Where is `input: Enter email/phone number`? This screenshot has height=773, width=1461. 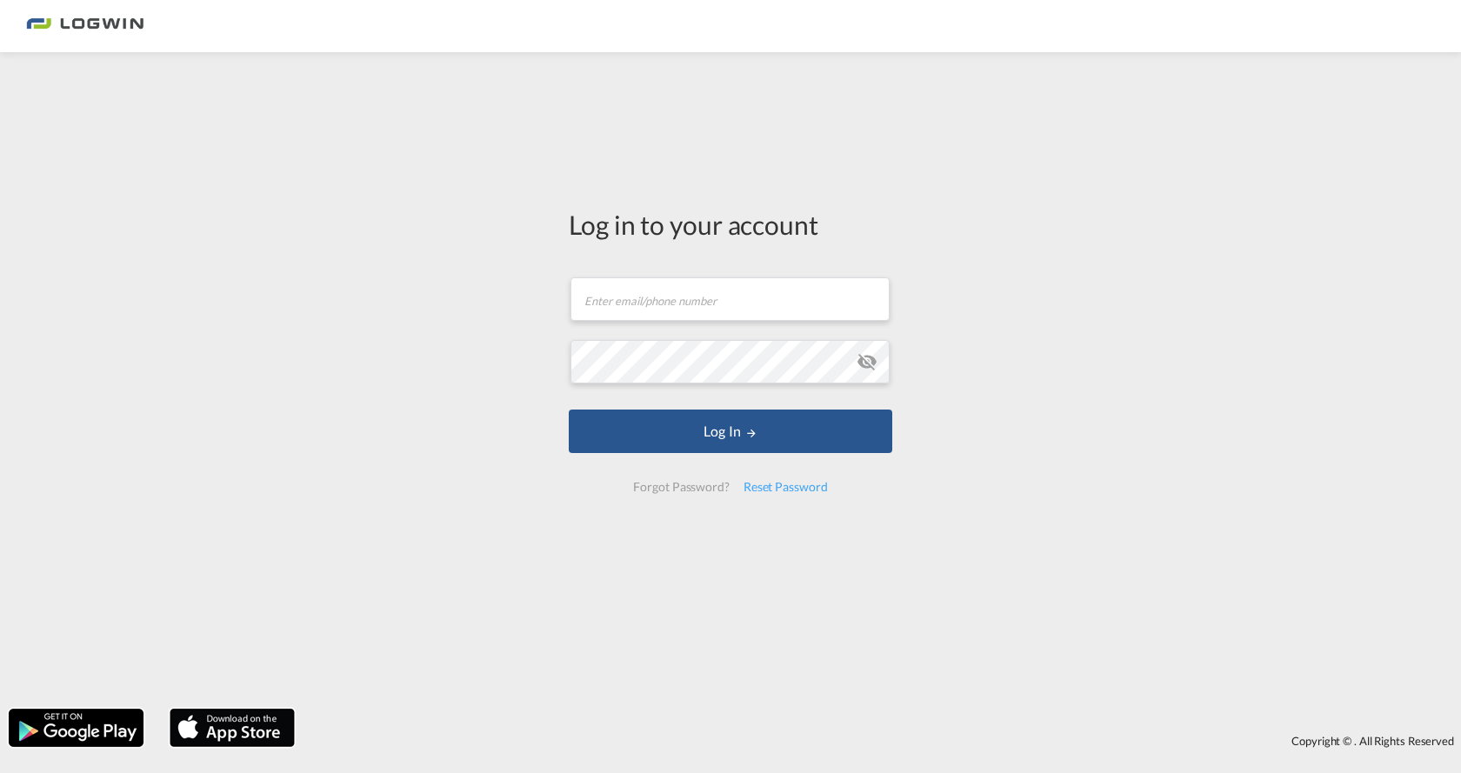 input: Enter email/phone number is located at coordinates (730, 299).